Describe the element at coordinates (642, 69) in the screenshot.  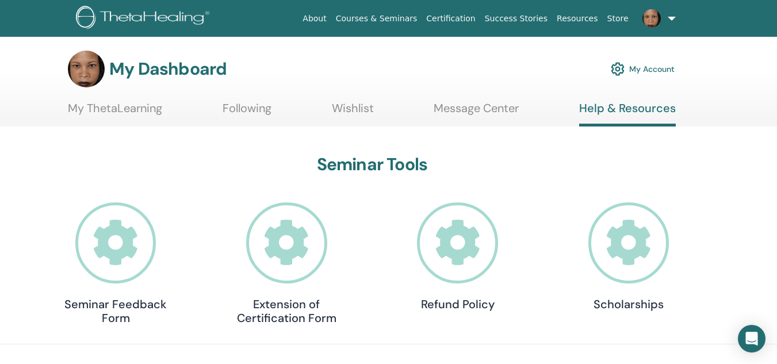
I see `a: My Account` at that location.